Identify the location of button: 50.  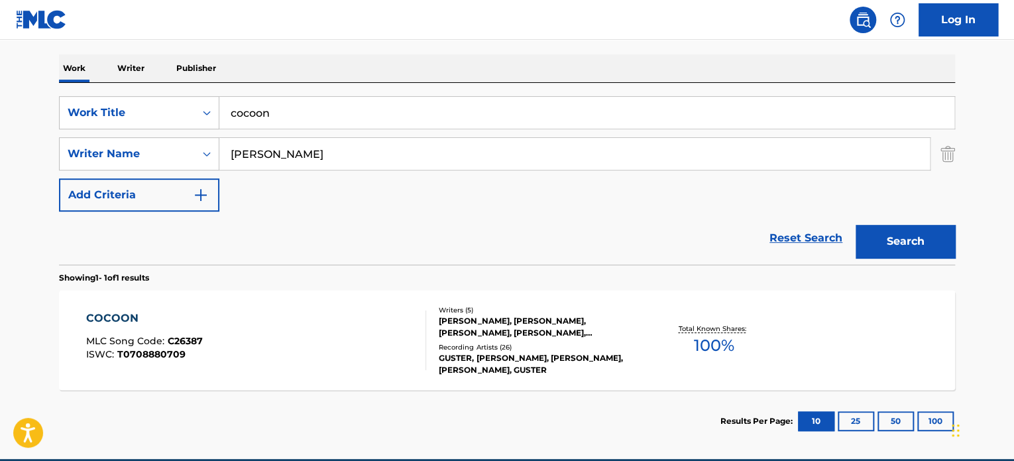
(895, 421).